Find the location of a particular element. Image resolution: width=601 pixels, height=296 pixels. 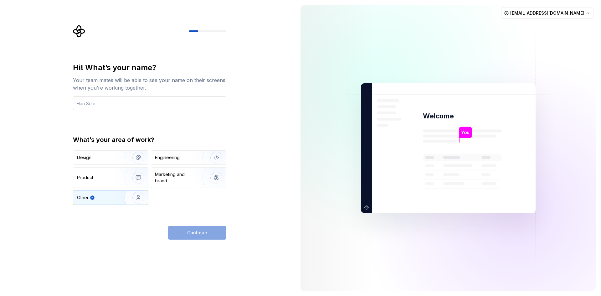

p: You is located at coordinates (465, 132).